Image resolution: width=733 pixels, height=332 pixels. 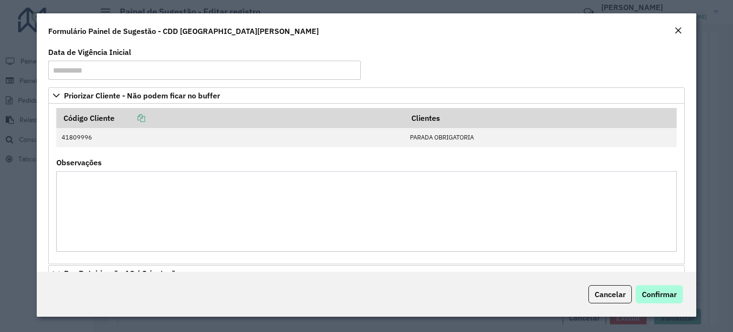 What do you see at coordinates (367, 95) in the screenshot?
I see `a: Priorizar Cliente - Não podem ficar no buffer` at bounding box center [367, 95].